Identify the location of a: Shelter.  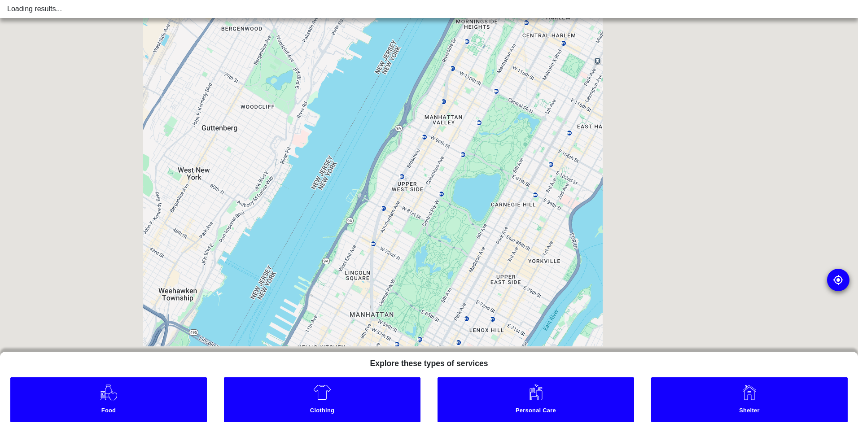
(750, 400).